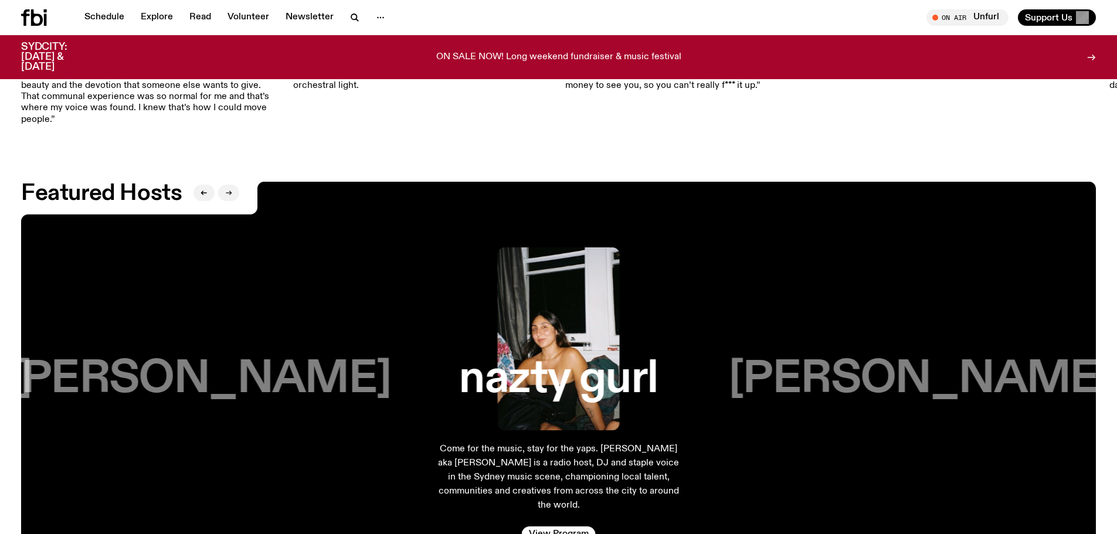 Image resolution: width=1117 pixels, height=534 pixels. What do you see at coordinates (559, 57) in the screenshot?
I see `p: ON SALE NOW! Long weekend fundraiser & music festival` at bounding box center [559, 57].